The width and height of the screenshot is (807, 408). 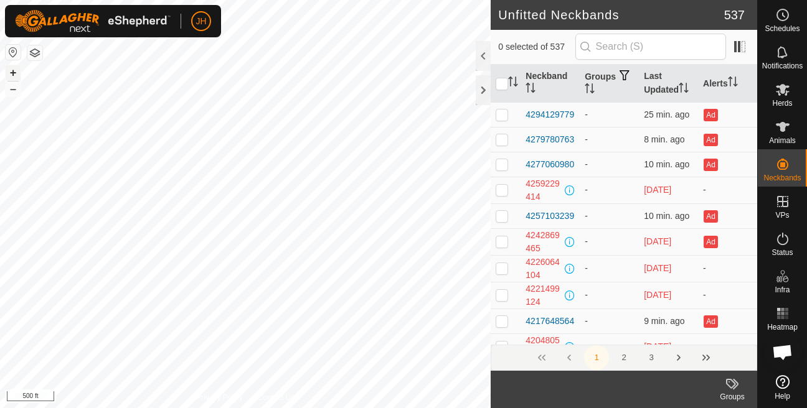 I want to click on span: Oct 6, 2025, 4:09 PM, so click(x=664, y=321).